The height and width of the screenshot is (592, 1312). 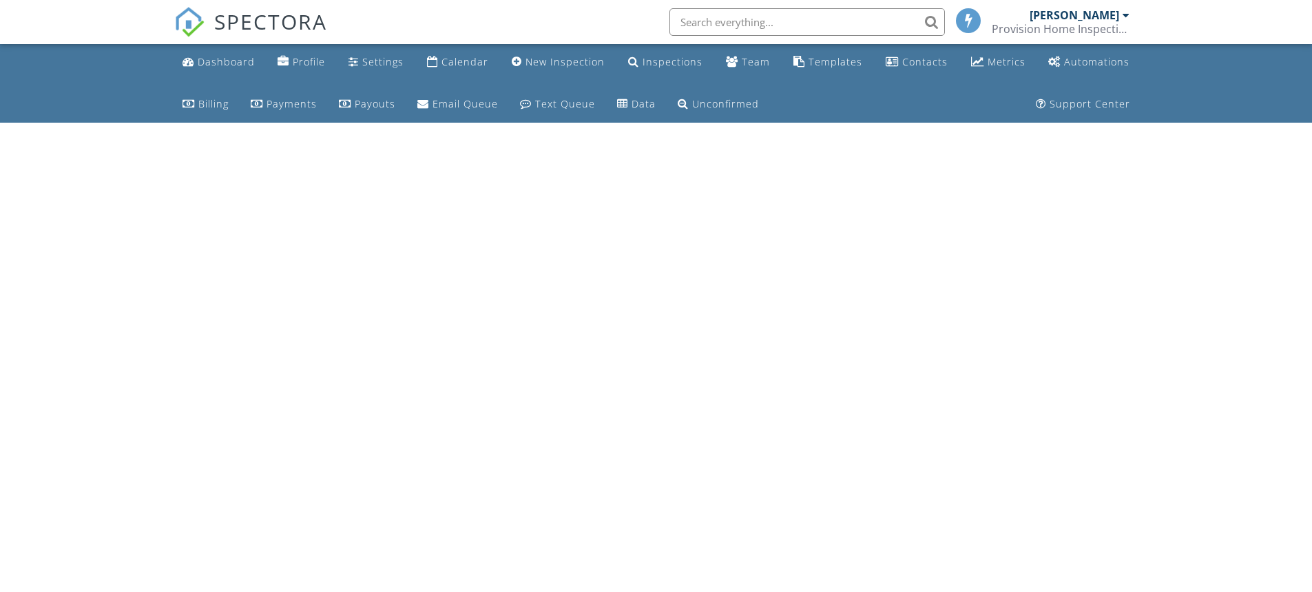 What do you see at coordinates (457, 62) in the screenshot?
I see `a: Calendar` at bounding box center [457, 62].